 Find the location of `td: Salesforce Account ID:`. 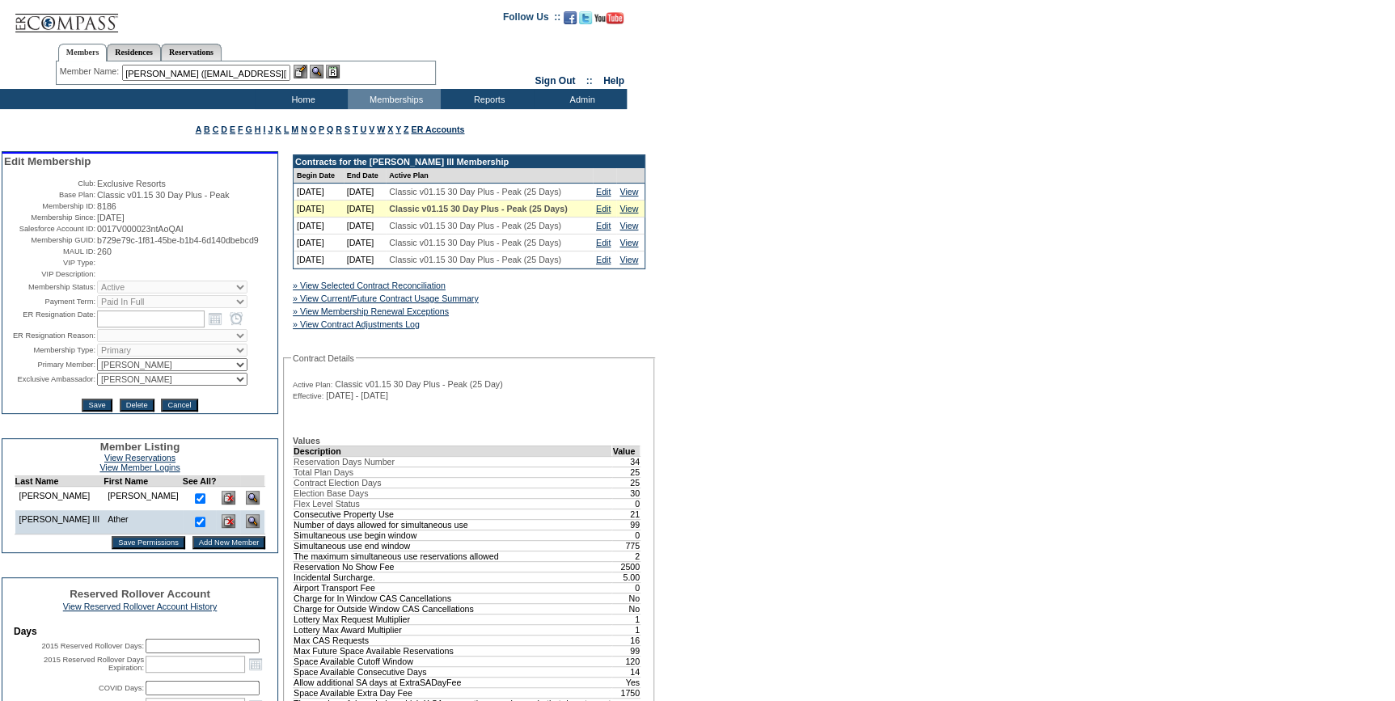

td: Salesforce Account ID: is located at coordinates (49, 229).